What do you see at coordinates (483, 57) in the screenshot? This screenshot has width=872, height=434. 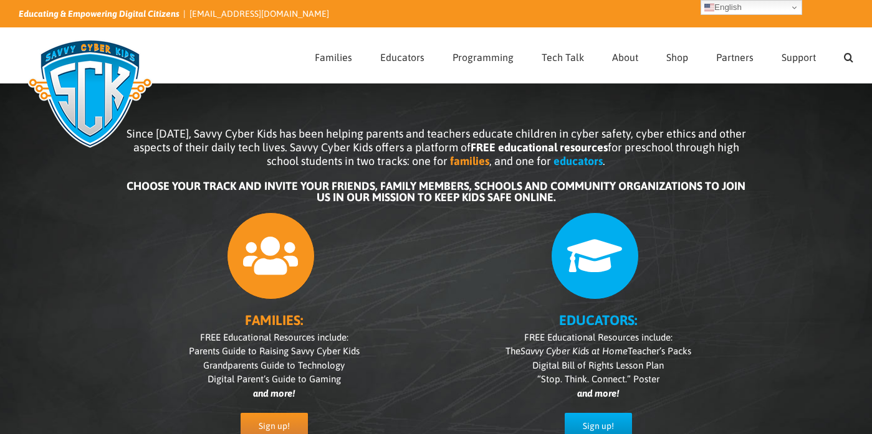 I see `span: Programming` at bounding box center [483, 57].